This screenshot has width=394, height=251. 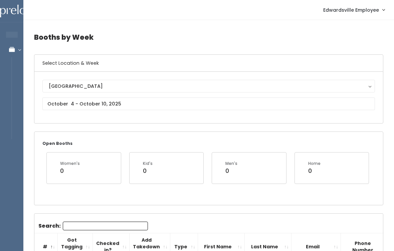 I want to click on a: Edwardsville Employee, so click(x=354, y=10).